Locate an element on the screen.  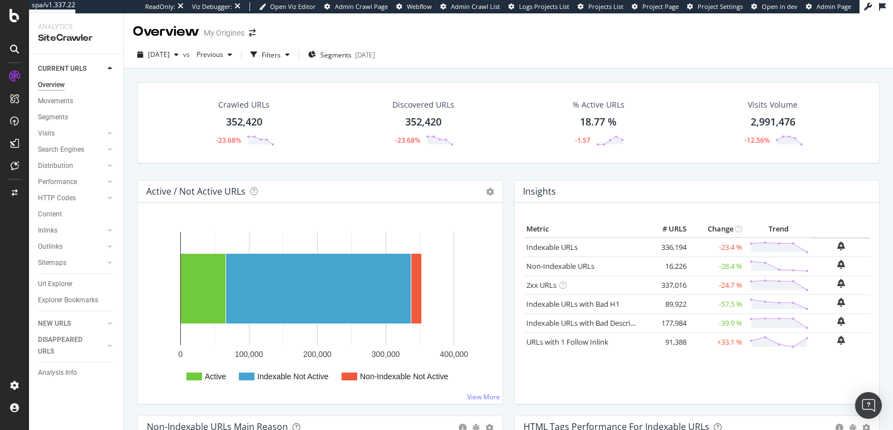
td: -57.5 % is located at coordinates (717, 304).